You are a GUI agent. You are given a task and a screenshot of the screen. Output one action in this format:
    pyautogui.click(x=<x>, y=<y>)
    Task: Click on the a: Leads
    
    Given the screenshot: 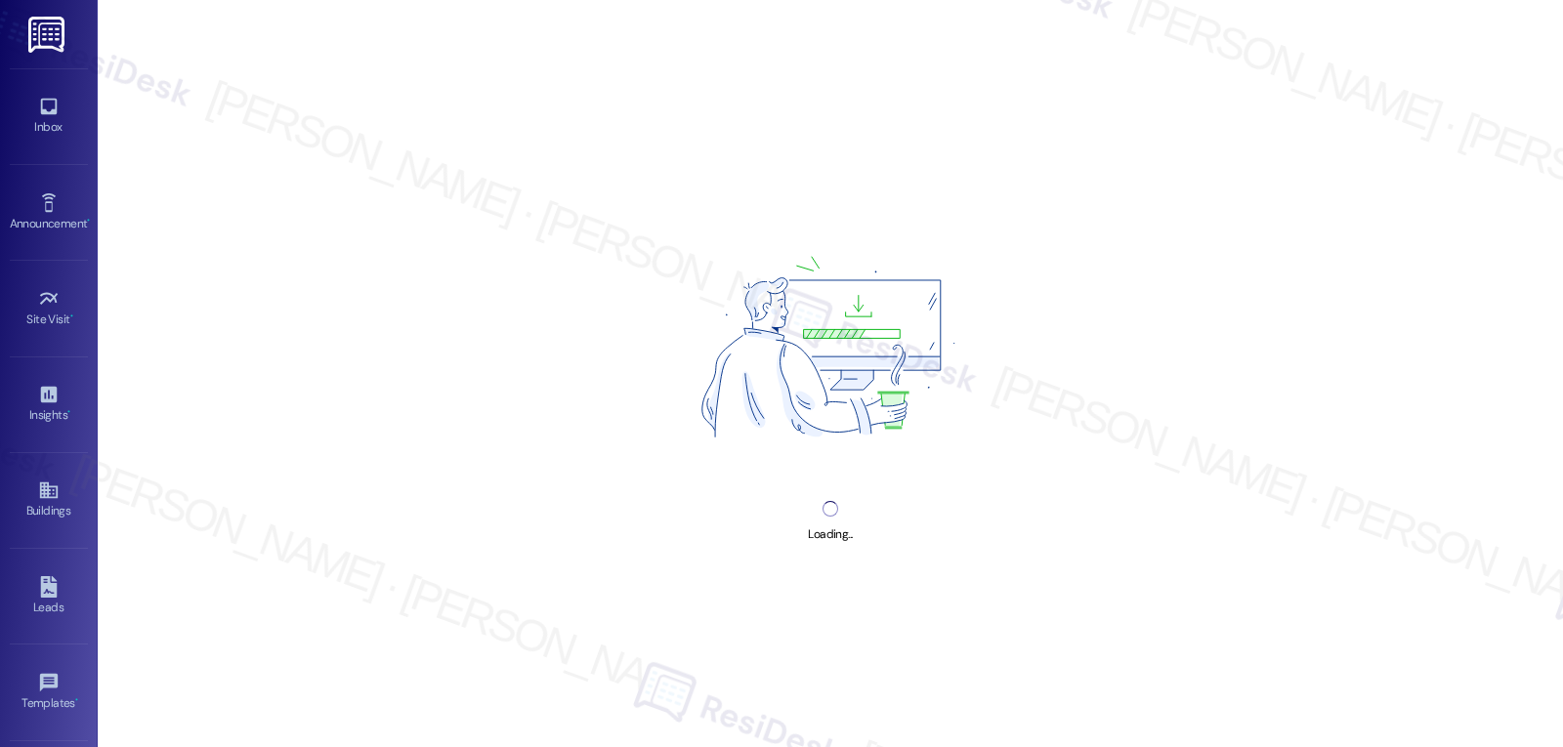 What is the action you would take?
    pyautogui.click(x=49, y=597)
    